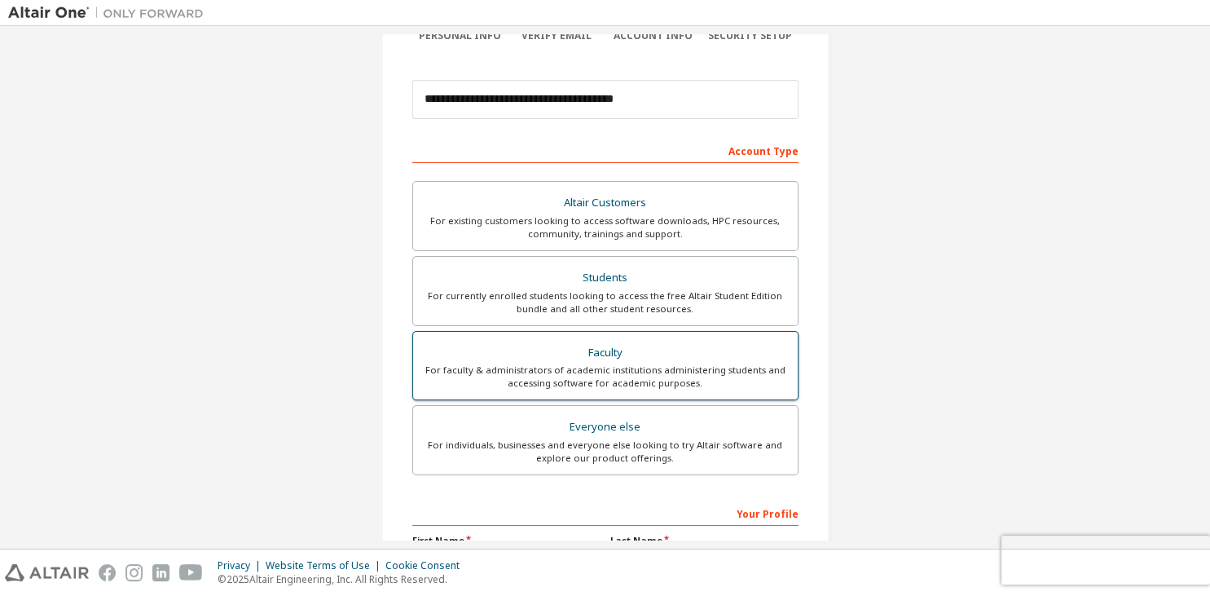 The width and height of the screenshot is (1210, 596). Describe the element at coordinates (605, 451) in the screenshot. I see `div: For individuals, businesses and everyone else looking to try Altair software and explore our prod...` at that location.